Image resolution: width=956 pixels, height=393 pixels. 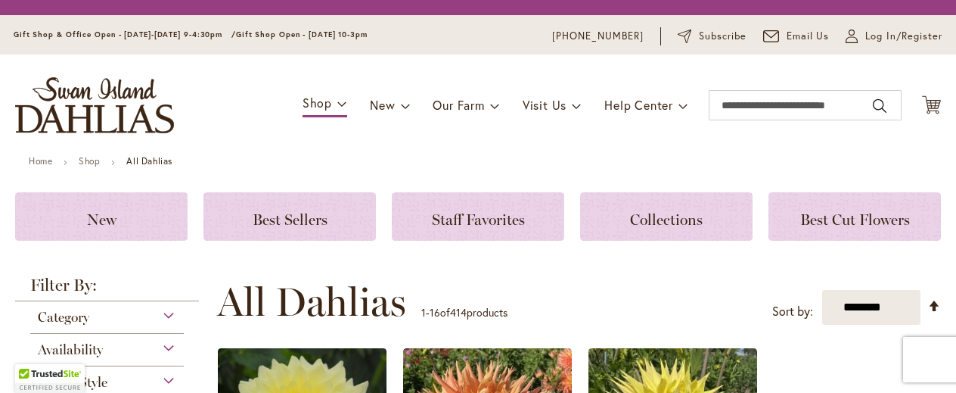 I want to click on span: Collections, so click(x=667, y=219).